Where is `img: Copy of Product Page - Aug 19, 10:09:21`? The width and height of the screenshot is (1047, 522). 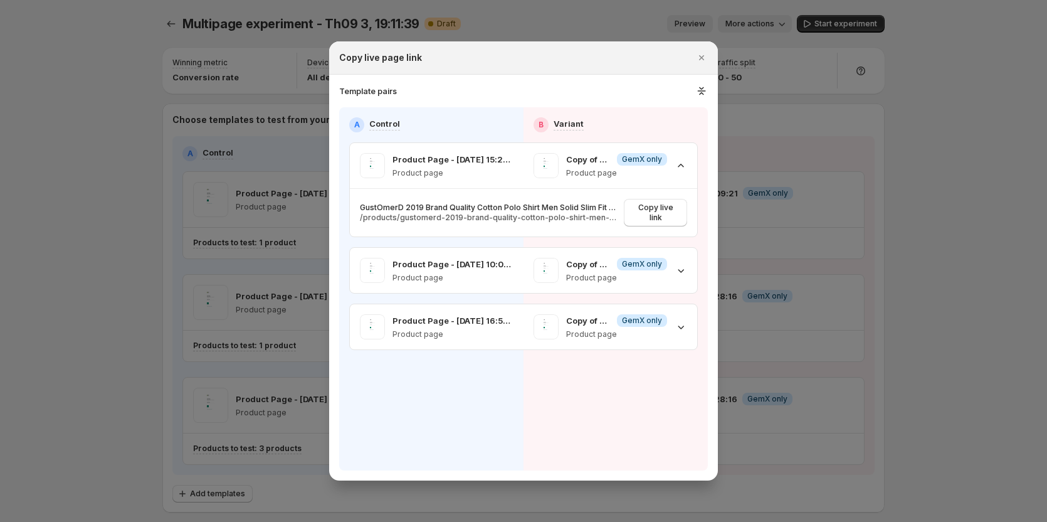 img: Copy of Product Page - Aug 19, 10:09:21 is located at coordinates (546, 166).